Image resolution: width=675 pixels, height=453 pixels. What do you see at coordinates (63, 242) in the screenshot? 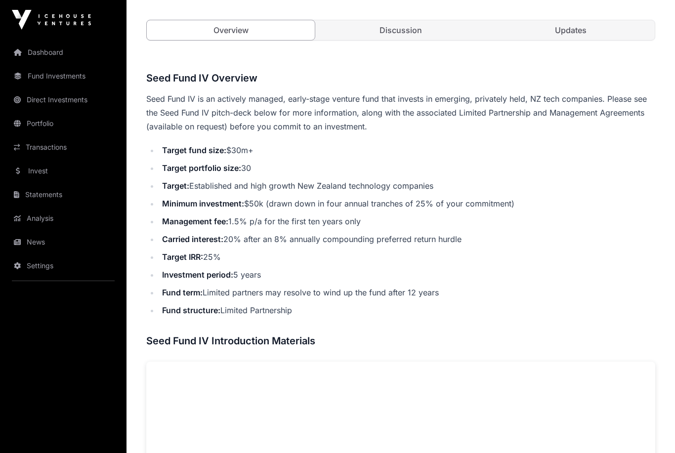
I see `a: News` at bounding box center [63, 242].